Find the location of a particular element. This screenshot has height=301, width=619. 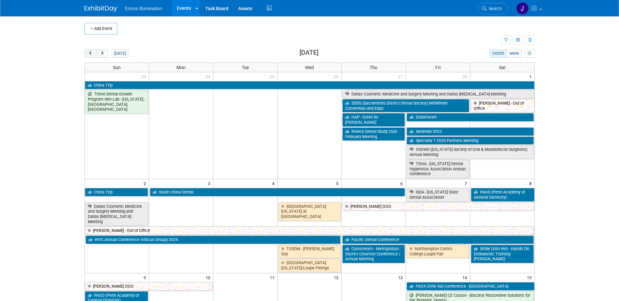

button: month is located at coordinates (498, 54).